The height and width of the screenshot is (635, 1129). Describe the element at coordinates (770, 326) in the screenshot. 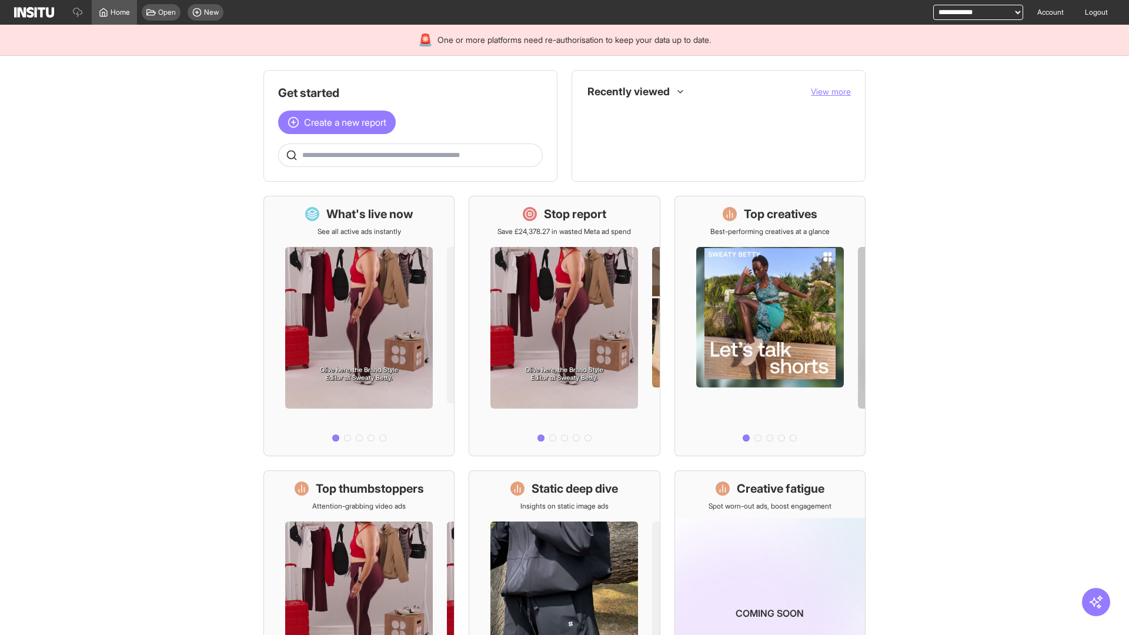

I see `a: Top creativesBest-performing creatives at a glance` at that location.